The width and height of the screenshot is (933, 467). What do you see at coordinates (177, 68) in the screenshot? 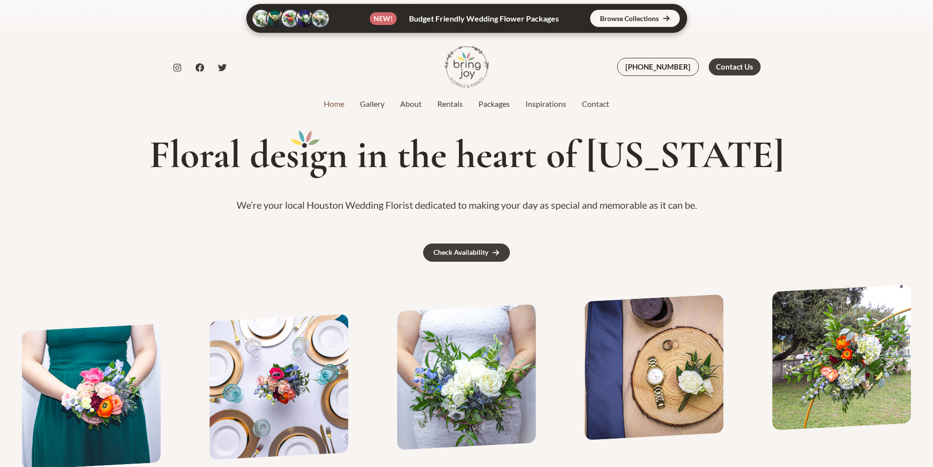
I see `a: Instagram` at bounding box center [177, 68].